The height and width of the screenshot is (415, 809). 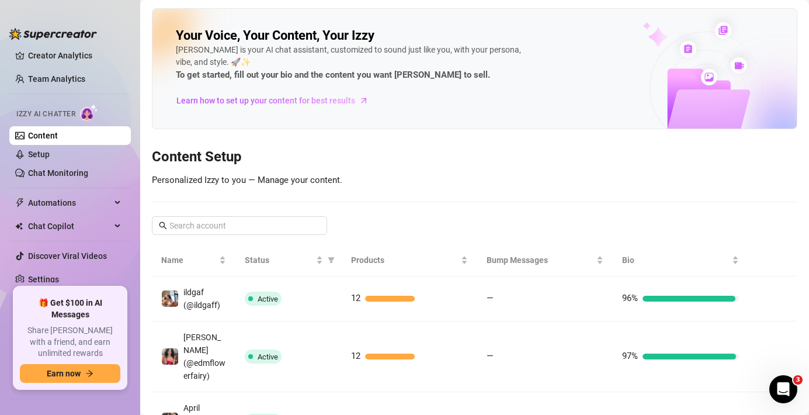 What do you see at coordinates (70, 226) in the screenshot?
I see `span: Chat Copilot` at bounding box center [70, 226].